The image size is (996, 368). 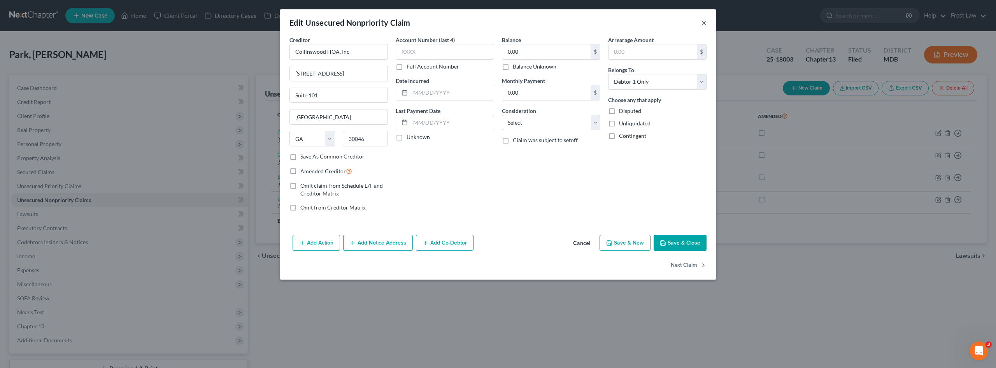 I want to click on label: Save As Common Creditor, so click(x=332, y=156).